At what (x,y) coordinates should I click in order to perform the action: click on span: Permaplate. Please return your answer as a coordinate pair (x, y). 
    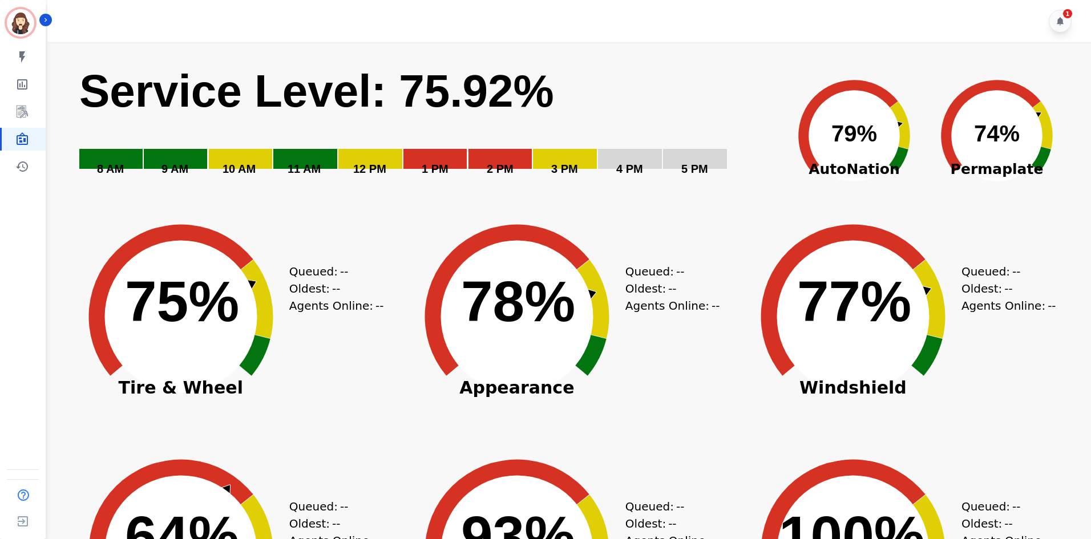
    Looking at the image, I should click on (997, 170).